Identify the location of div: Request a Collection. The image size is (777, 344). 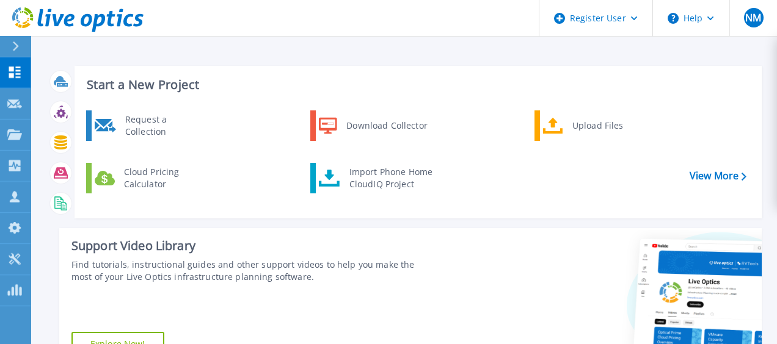
(164, 126).